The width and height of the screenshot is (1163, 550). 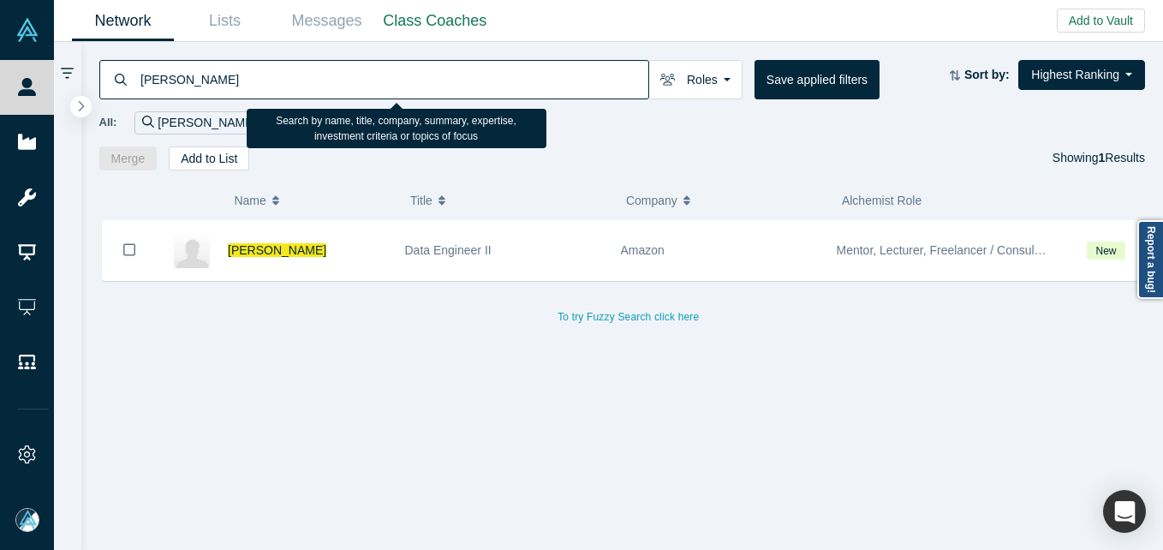 What do you see at coordinates (628, 317) in the screenshot?
I see `button: To try Fuzzy Search click here` at bounding box center [628, 317].